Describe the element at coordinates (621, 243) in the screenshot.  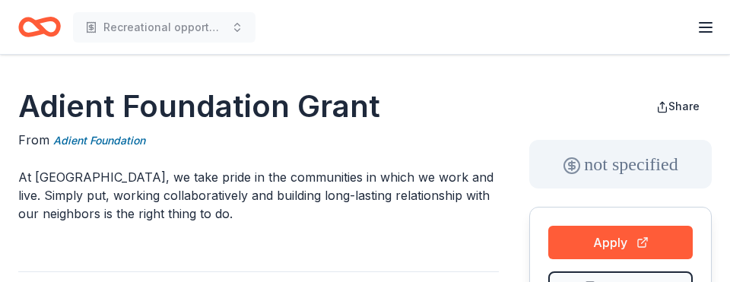
I see `button: Apply` at that location.